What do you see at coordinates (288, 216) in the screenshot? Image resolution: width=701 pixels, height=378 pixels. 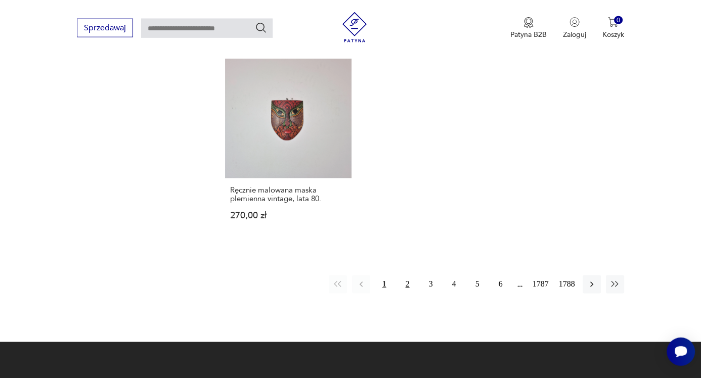 I see `p: 270,00 zł` at bounding box center [288, 216].